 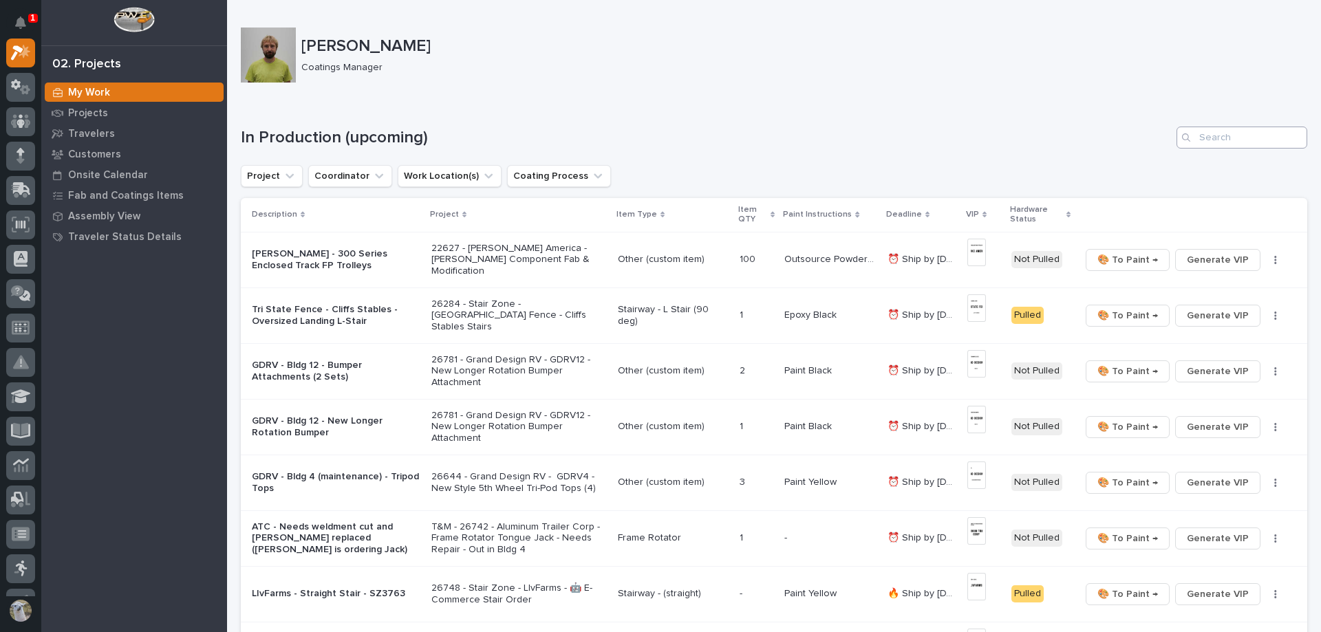 I want to click on button: users-avatar, so click(x=21, y=611).